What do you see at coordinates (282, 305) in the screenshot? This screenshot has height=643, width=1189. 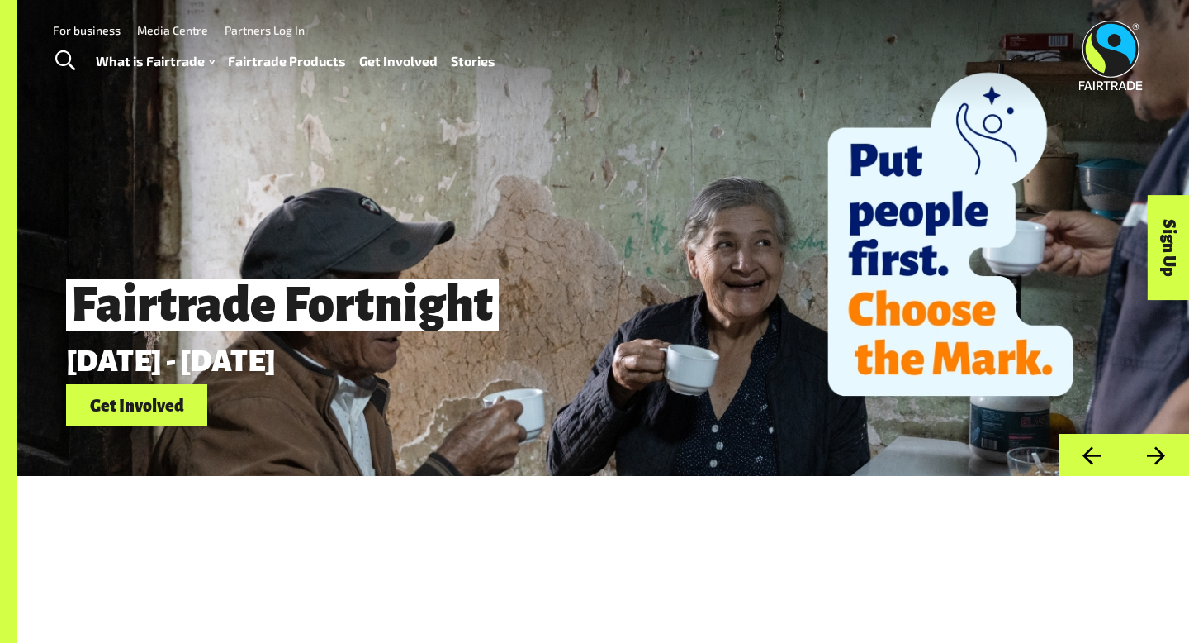 I see `span: Fairtrade Fortnight` at bounding box center [282, 305].